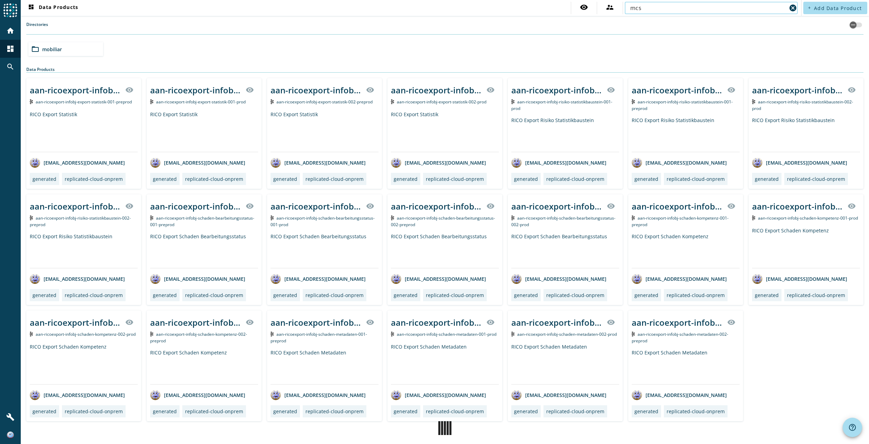 Image resolution: width=869 pixels, height=444 pixels. Describe the element at coordinates (10, 67) in the screenshot. I see `mat-icon: search` at that location.